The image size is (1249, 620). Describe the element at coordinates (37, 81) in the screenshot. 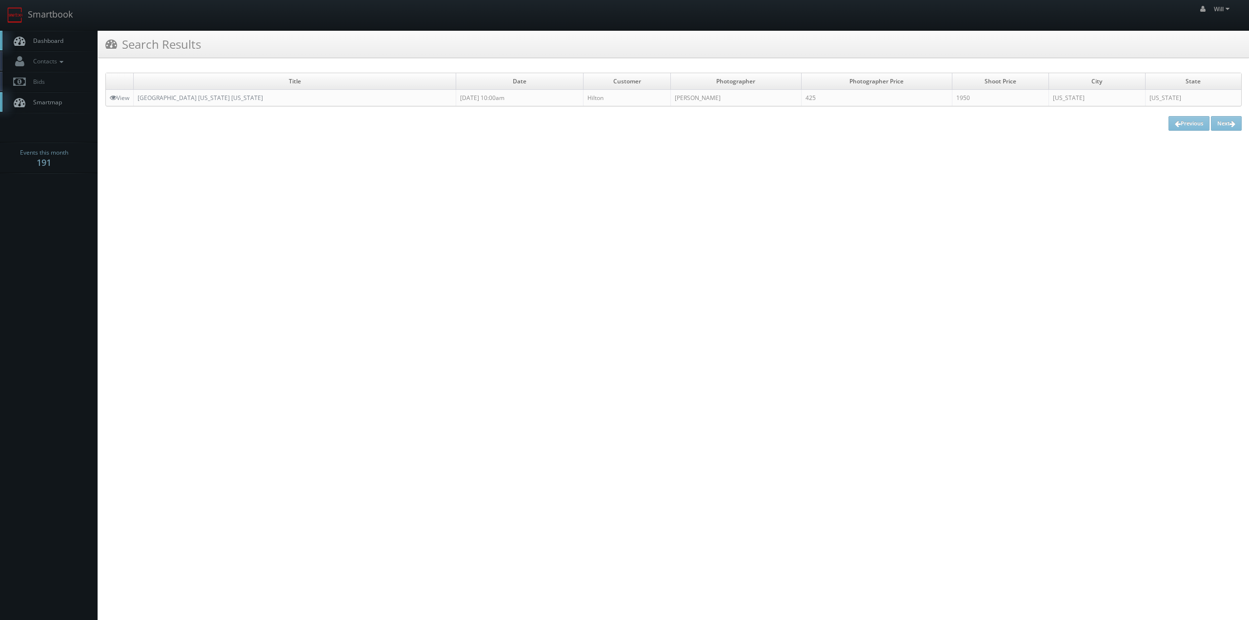

I see `span: Bids` at that location.